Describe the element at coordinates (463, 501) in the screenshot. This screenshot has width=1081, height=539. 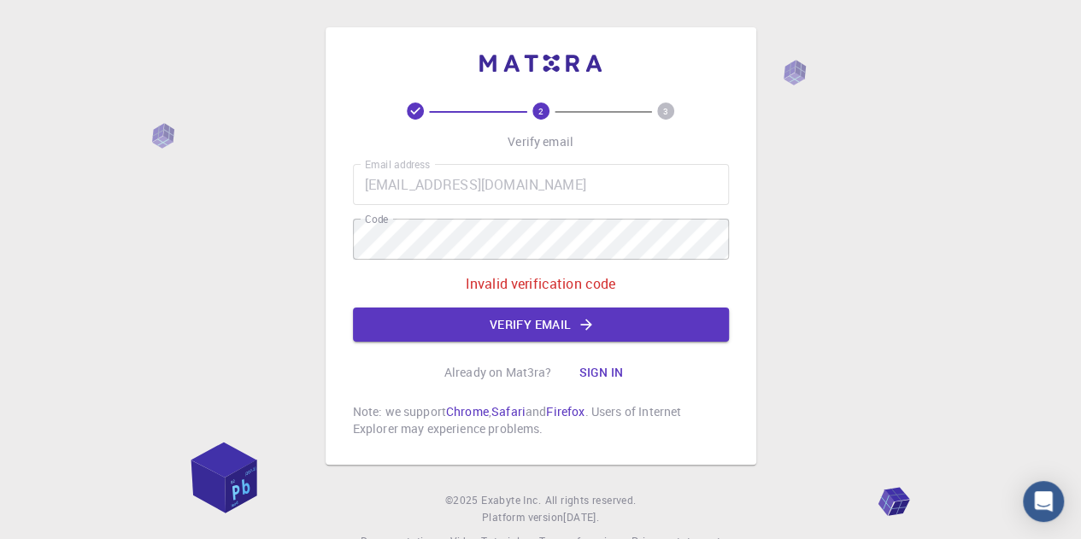
I see `span: © 2025` at that location.